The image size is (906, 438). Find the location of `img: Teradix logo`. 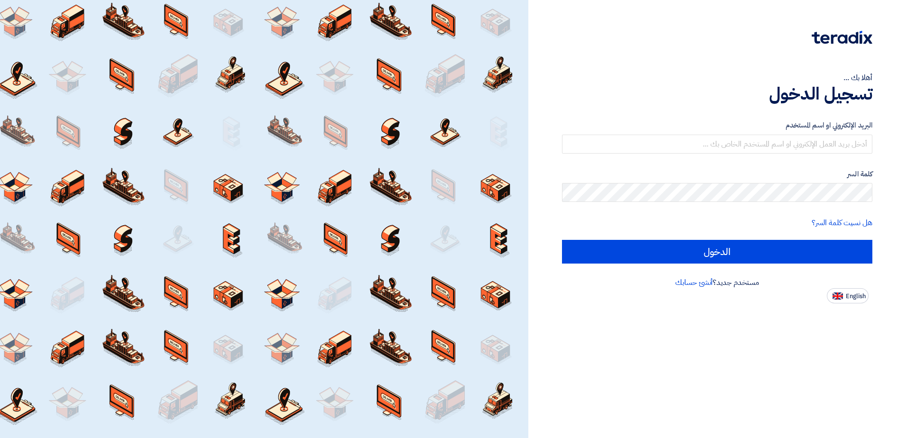

img: Teradix logo is located at coordinates (842, 37).